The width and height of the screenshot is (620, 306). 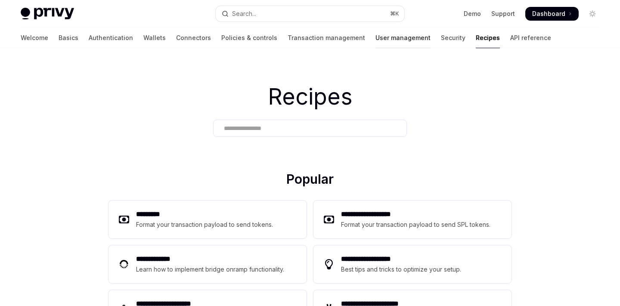 What do you see at coordinates (401, 269) in the screenshot?
I see `div: Best tips and tricks to optimize your setup.` at bounding box center [401, 269].